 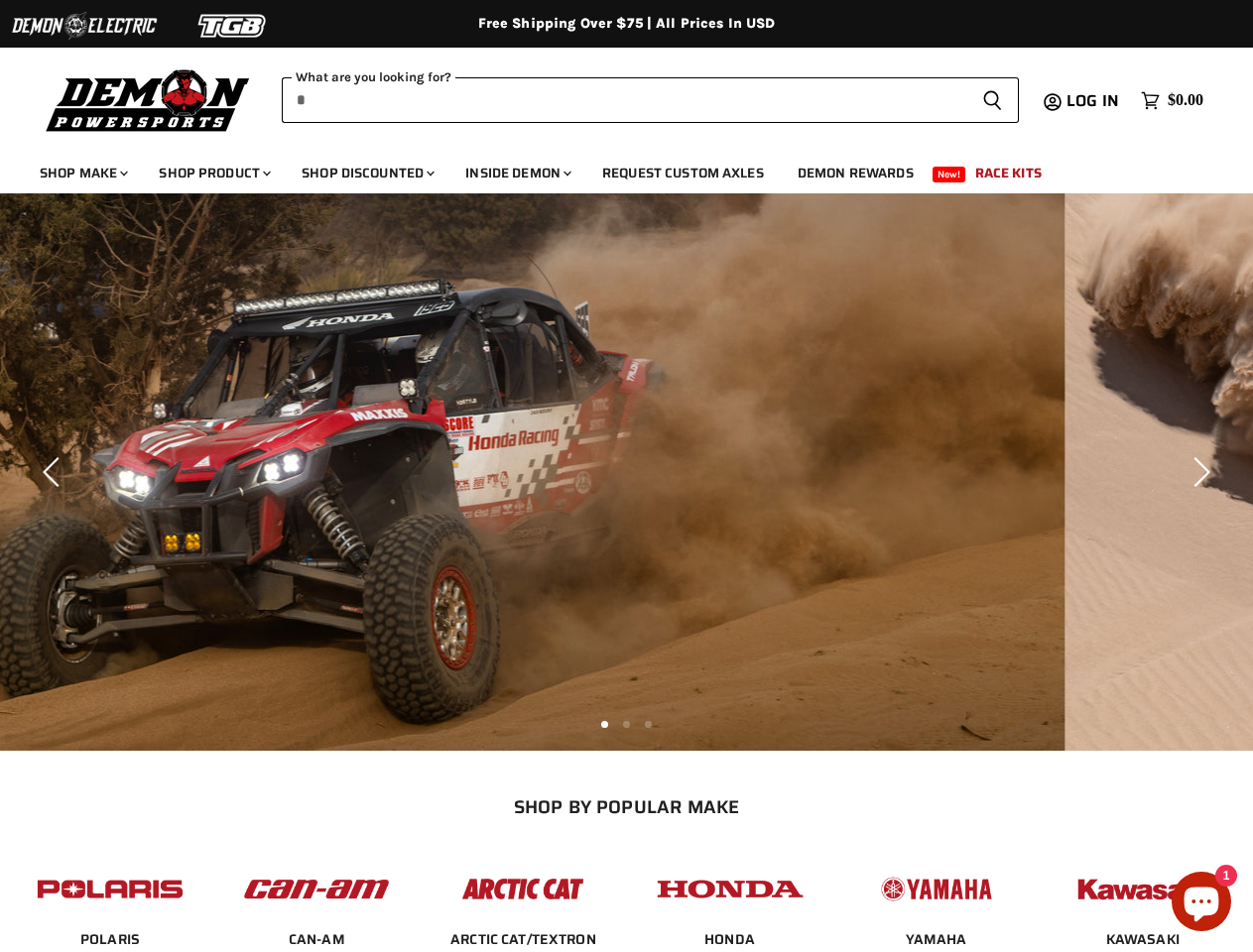 I want to click on h2: SHOP BY POPULAR MAKE, so click(x=627, y=806).